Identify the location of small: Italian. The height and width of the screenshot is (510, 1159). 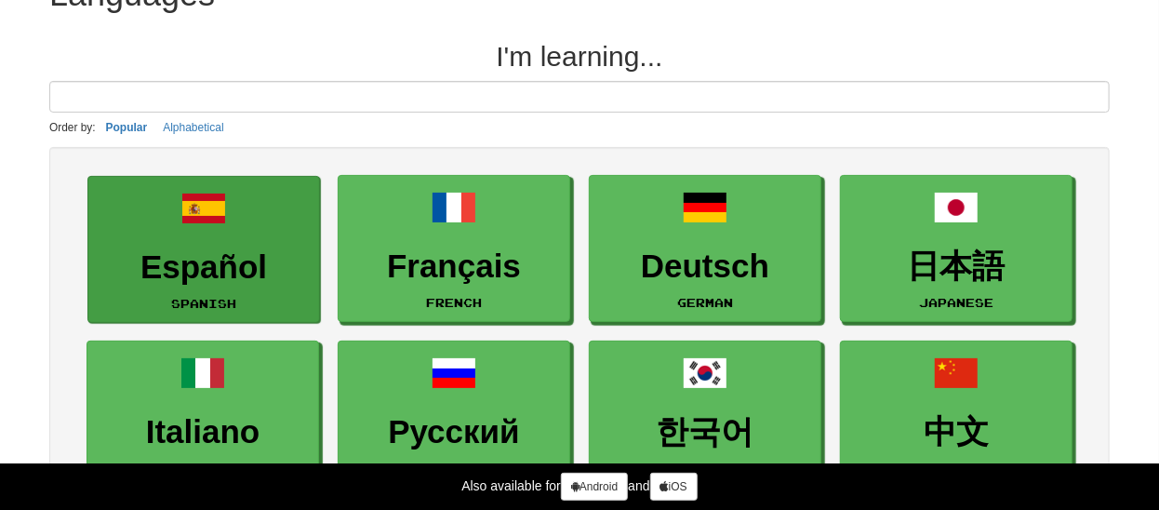
(203, 469).